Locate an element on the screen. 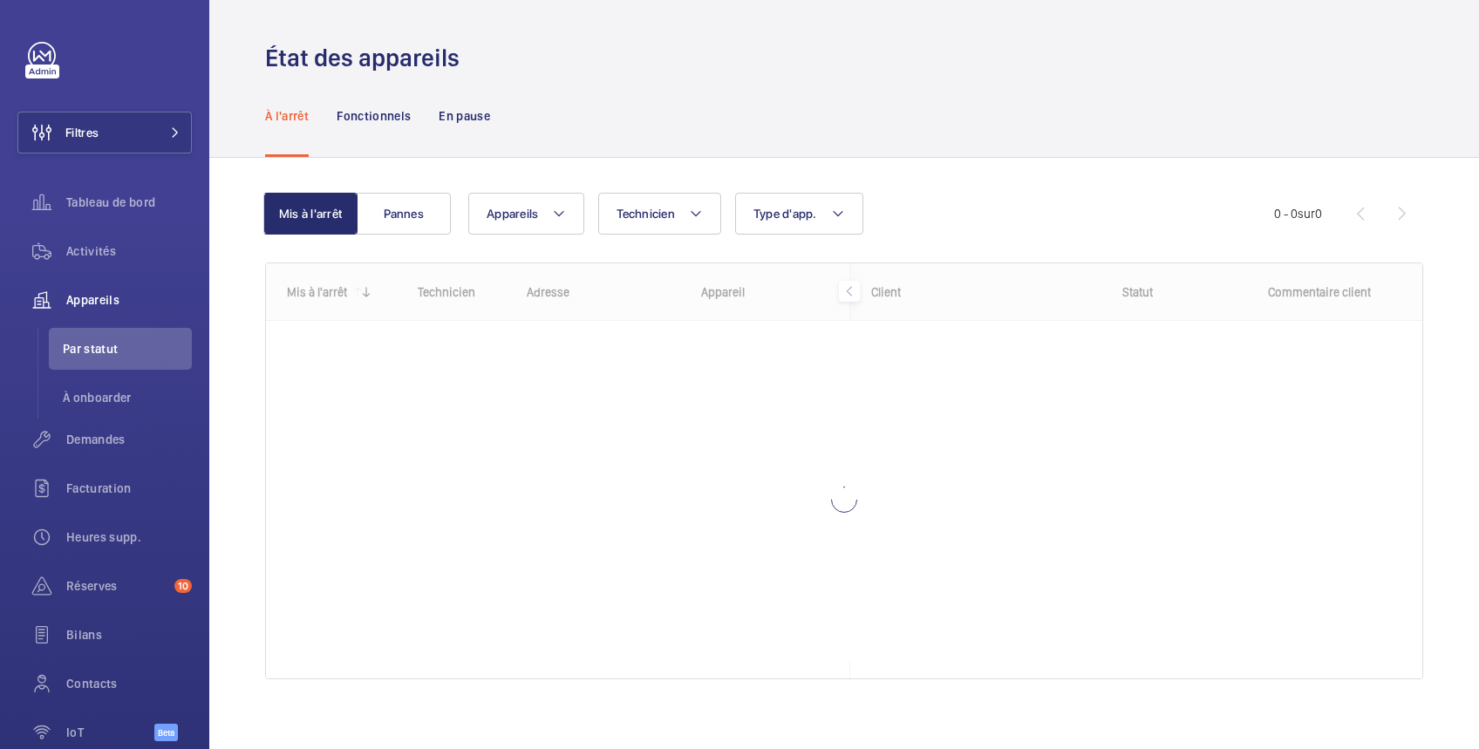 The height and width of the screenshot is (749, 1479). h1: État des appareils is located at coordinates (367, 58).